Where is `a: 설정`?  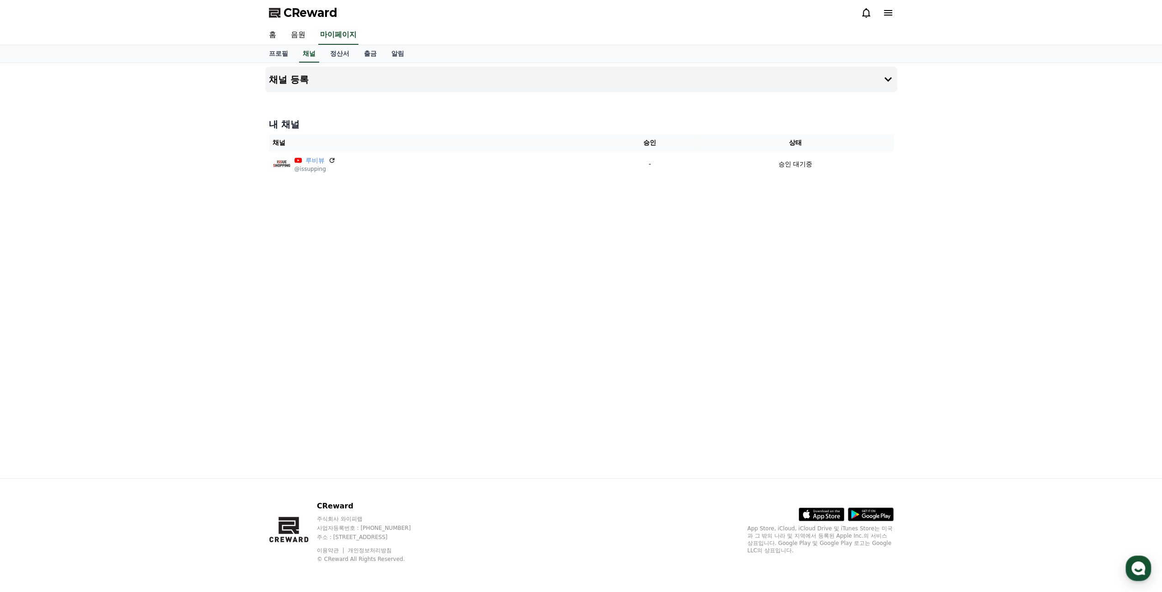 a: 설정 is located at coordinates (147, 301).